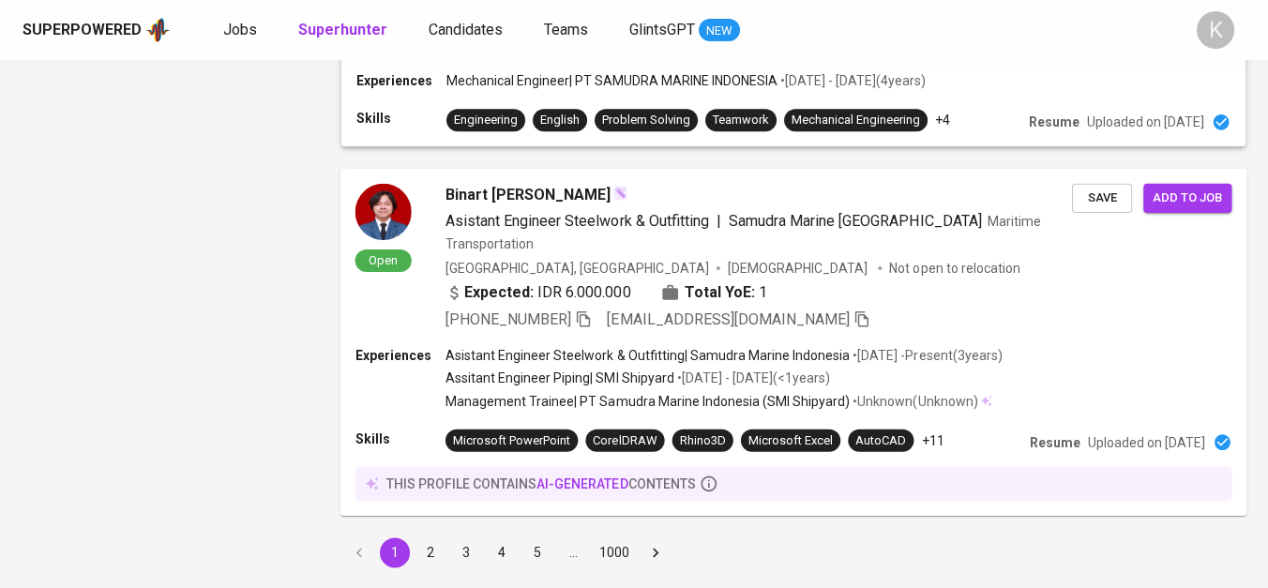 The width and height of the screenshot is (1268, 588). I want to click on img: magic_wand.svg, so click(620, 193).